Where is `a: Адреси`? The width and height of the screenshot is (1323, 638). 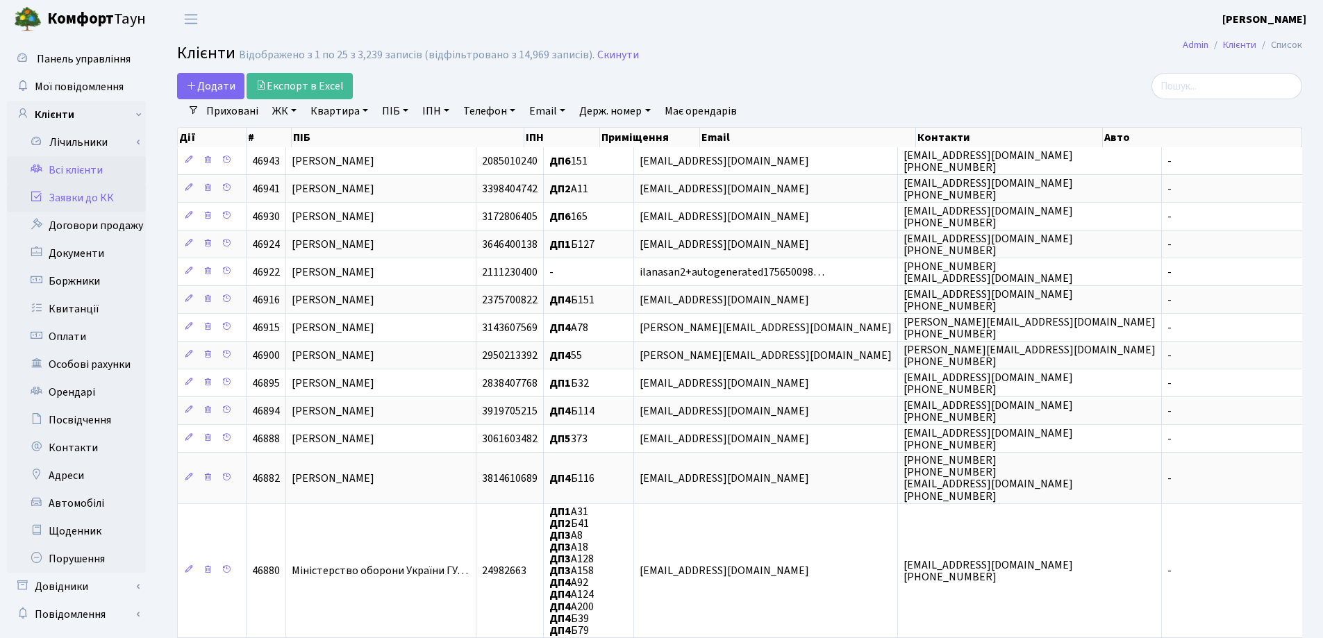 a: Адреси is located at coordinates (76, 476).